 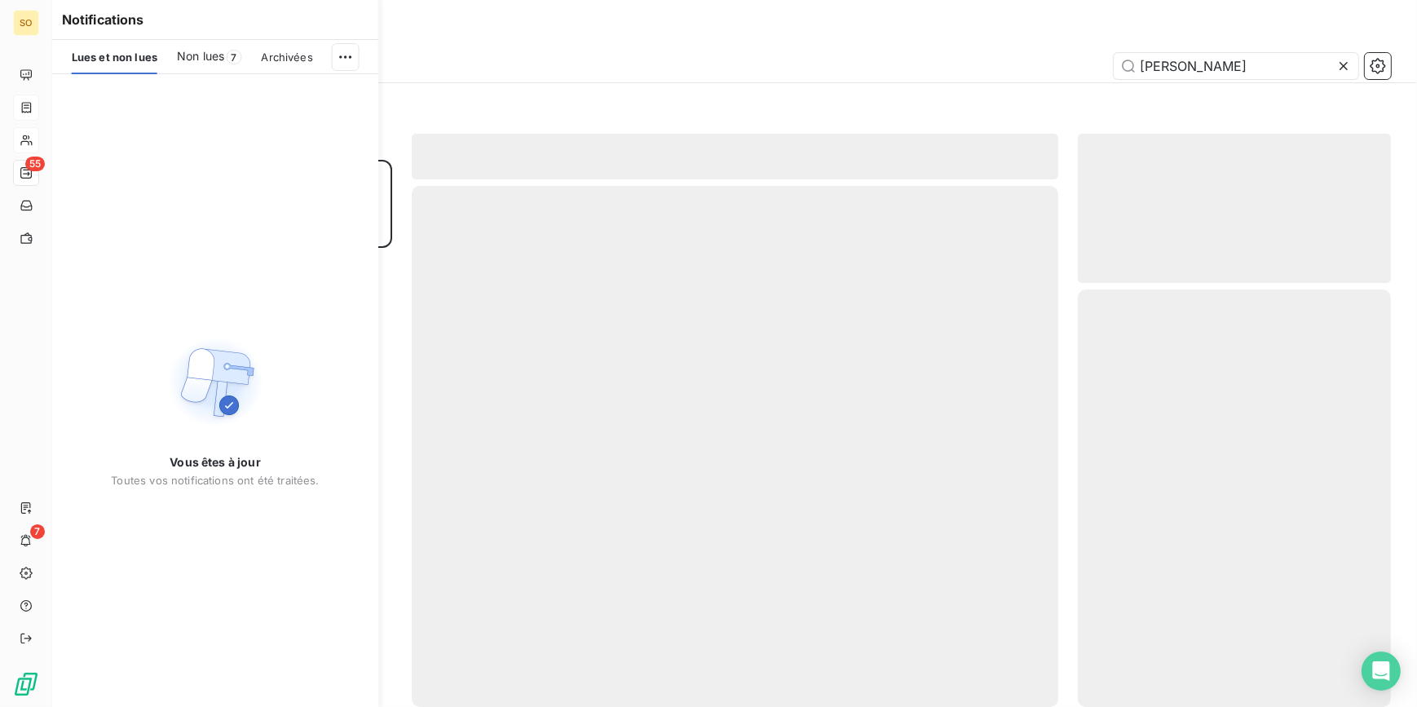 I want to click on div: Open Intercom Messenger, so click(x=1381, y=671).